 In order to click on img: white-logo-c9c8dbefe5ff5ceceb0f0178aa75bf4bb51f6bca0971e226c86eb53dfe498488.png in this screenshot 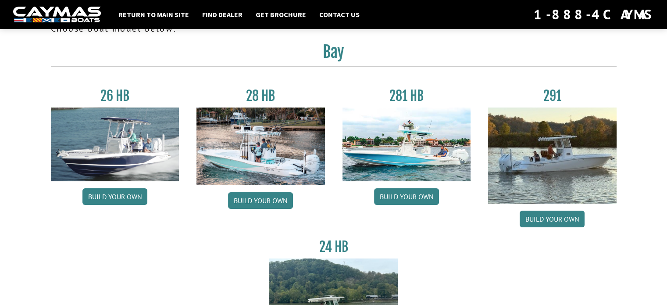, I will do `click(57, 14)`.